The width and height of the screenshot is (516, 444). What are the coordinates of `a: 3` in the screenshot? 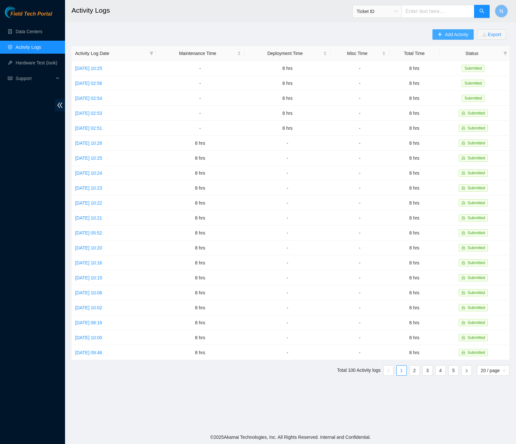 It's located at (428, 370).